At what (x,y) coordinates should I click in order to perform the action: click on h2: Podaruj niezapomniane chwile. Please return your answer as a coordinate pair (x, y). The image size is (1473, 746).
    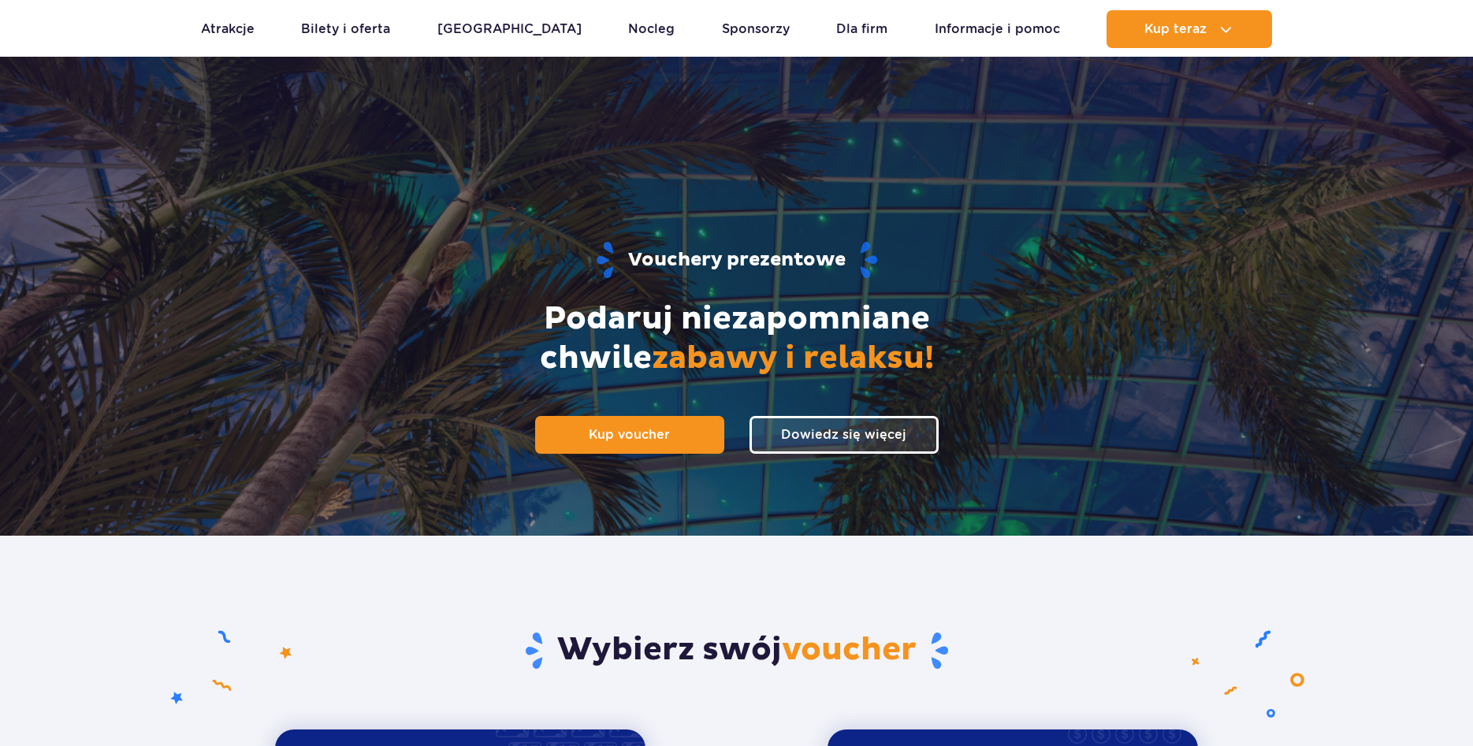
    Looking at the image, I should click on (737, 339).